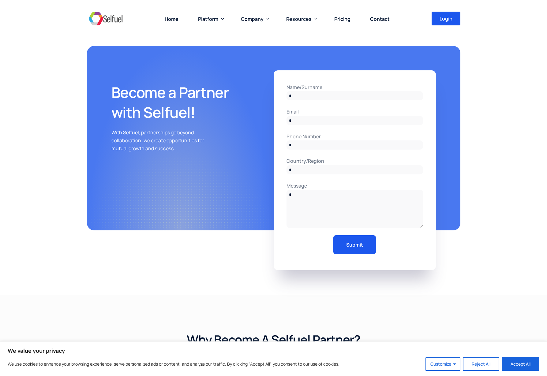 This screenshot has width=547, height=376. I want to click on button: Customize, so click(443, 364).